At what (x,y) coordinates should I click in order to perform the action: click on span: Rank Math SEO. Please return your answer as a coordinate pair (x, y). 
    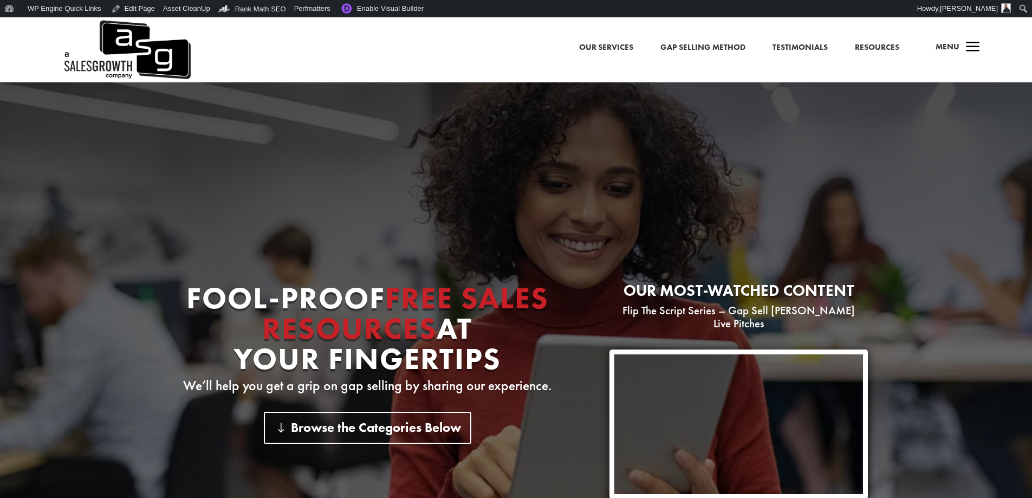
    Looking at the image, I should click on (260, 9).